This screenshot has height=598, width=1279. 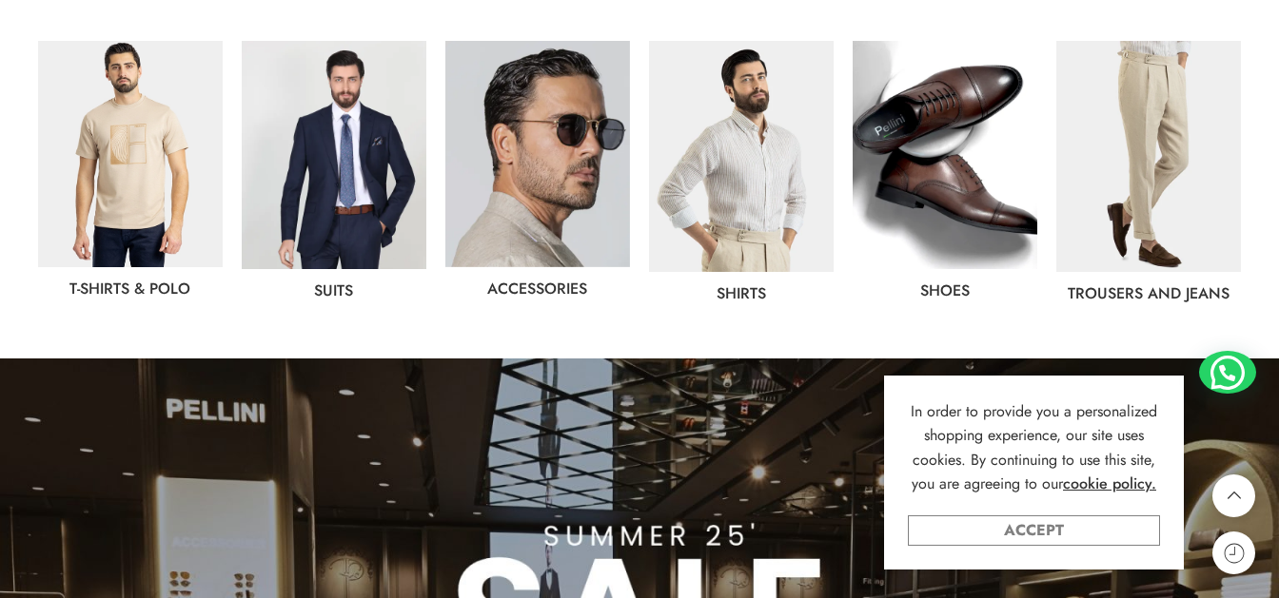 What do you see at coordinates (1109, 484) in the screenshot?
I see `a: cookie policy.` at bounding box center [1109, 484].